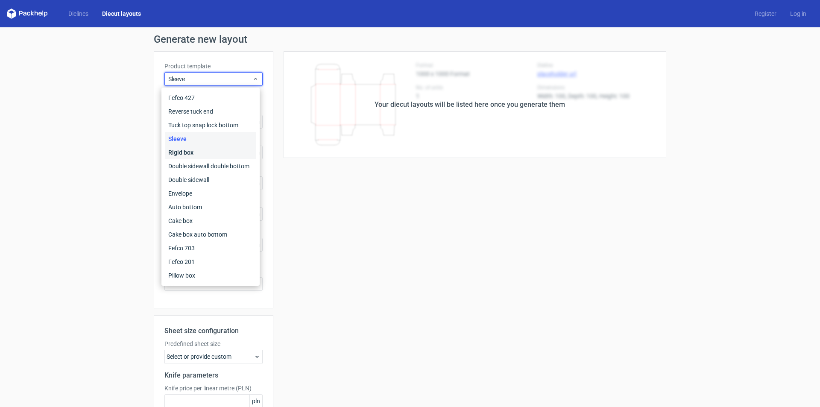 The width and height of the screenshot is (820, 407). I want to click on div: Your diecut layouts will be listed here once you generate them, so click(470, 105).